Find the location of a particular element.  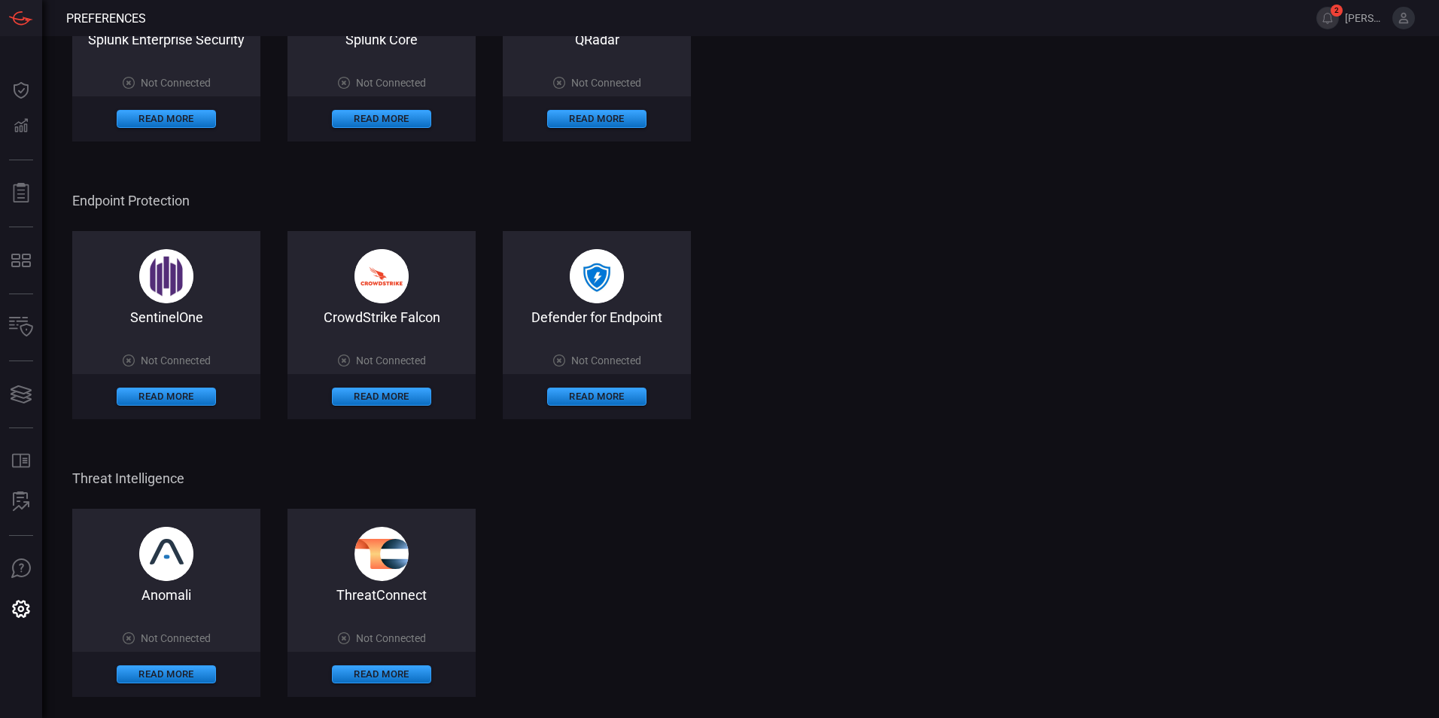

img: +bscTp9dhMAifCPgoeBufu1kJw25MVDKAsrMEYA2Q1YP9BuOQQzFIBsEMBp+XnP4PZAMGeqUvOIsAAAAASUVORK5CYII= is located at coordinates (166, 276).